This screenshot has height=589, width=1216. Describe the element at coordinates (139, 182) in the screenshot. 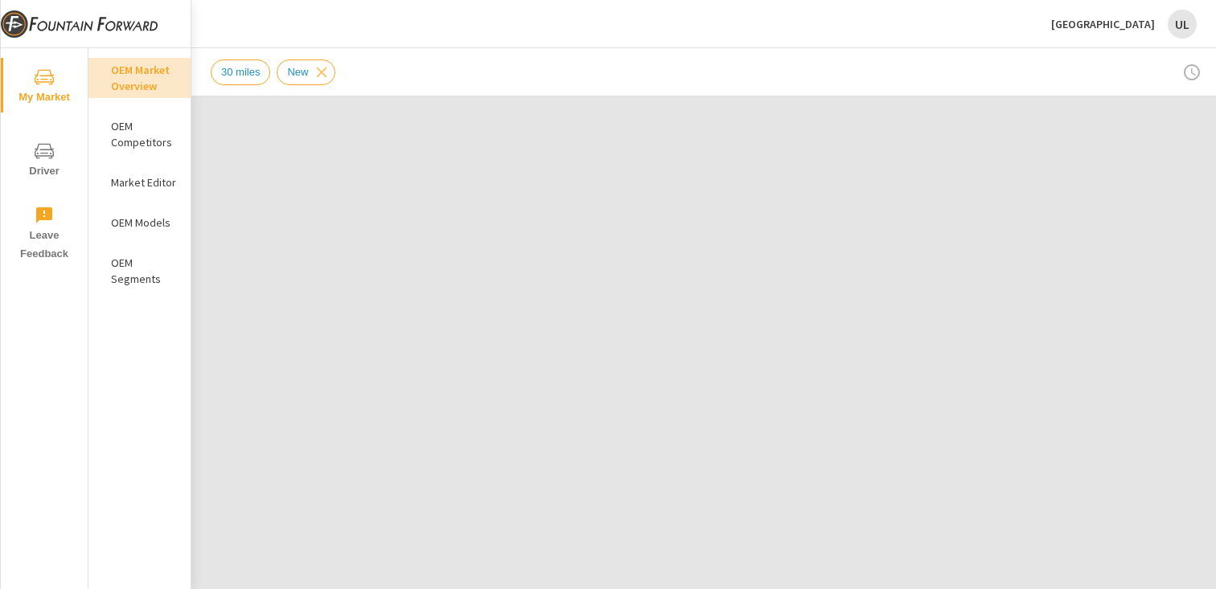

I see `div: Market Editor` at that location.